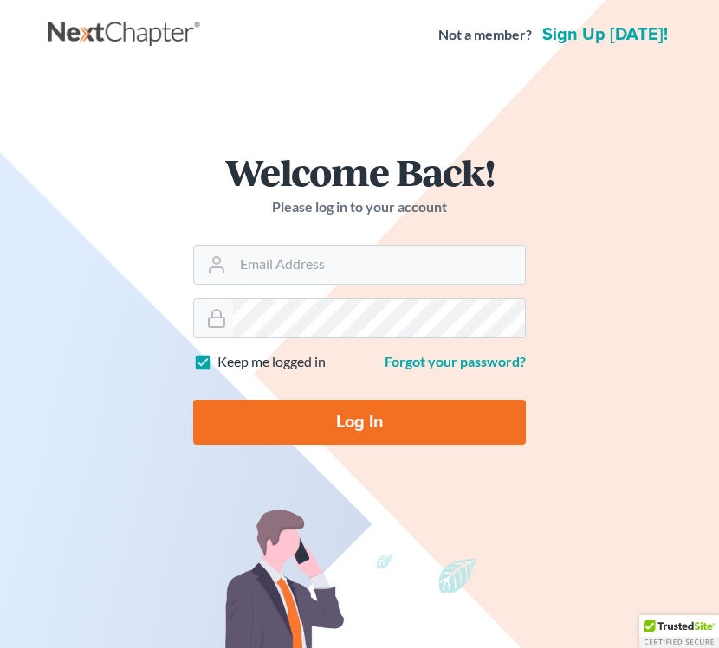  What do you see at coordinates (359, 171) in the screenshot?
I see `h1: Welcome Back!` at bounding box center [359, 171].